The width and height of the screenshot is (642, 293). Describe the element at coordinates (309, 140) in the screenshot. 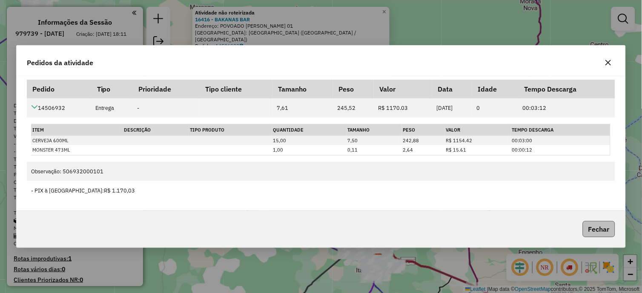

I see `td: 15,00` at that location.